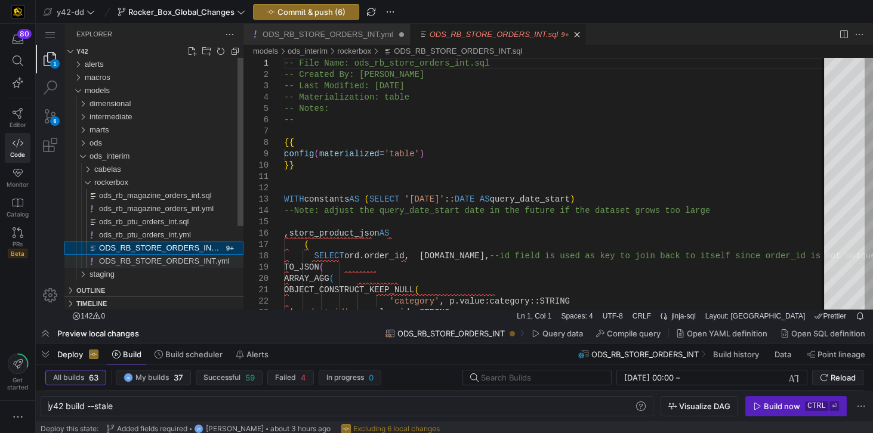 The width and height of the screenshot is (873, 433). I want to click on div: Folders Section, so click(118, 27).